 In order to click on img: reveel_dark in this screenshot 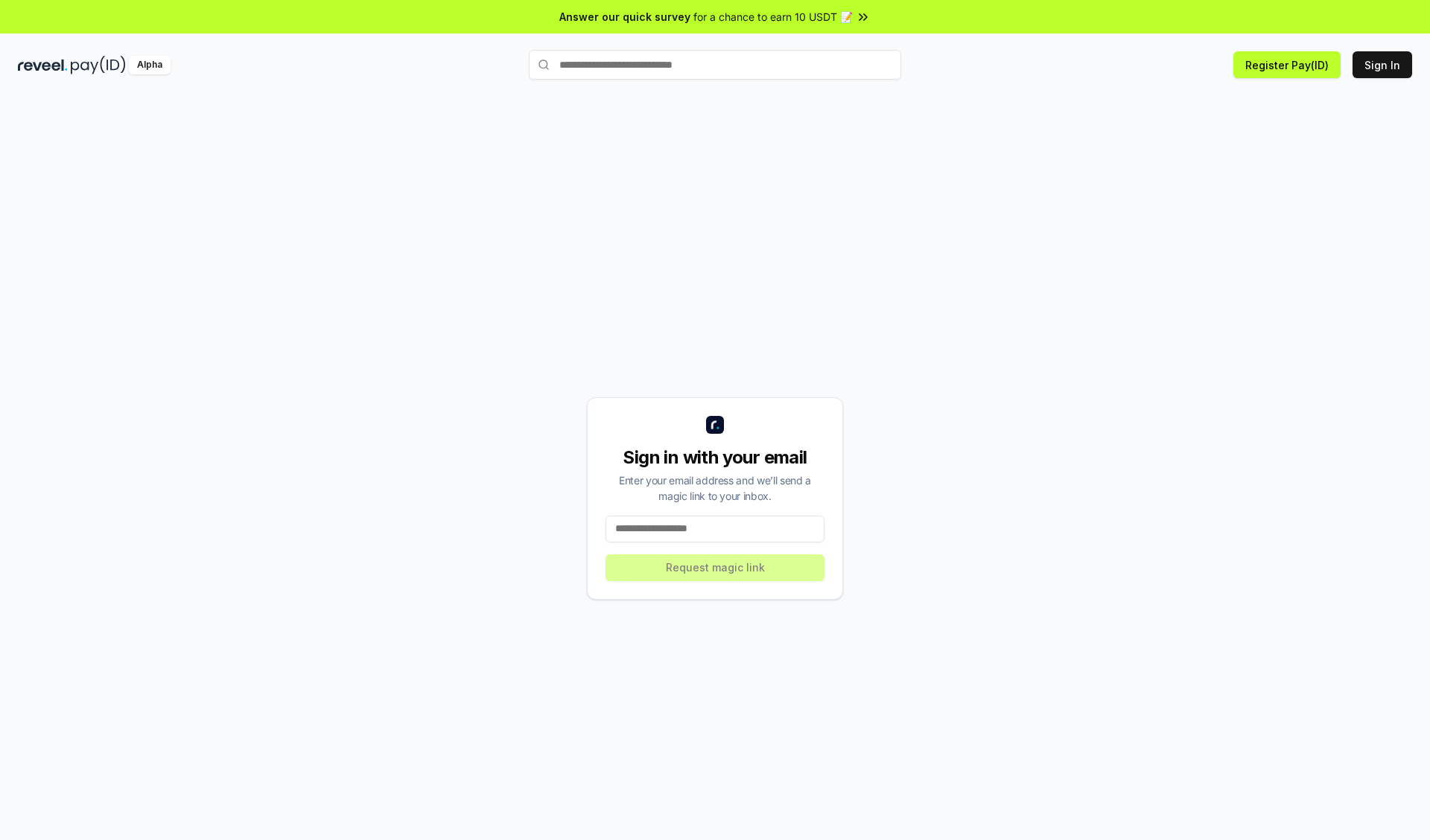, I will do `click(42, 65)`.